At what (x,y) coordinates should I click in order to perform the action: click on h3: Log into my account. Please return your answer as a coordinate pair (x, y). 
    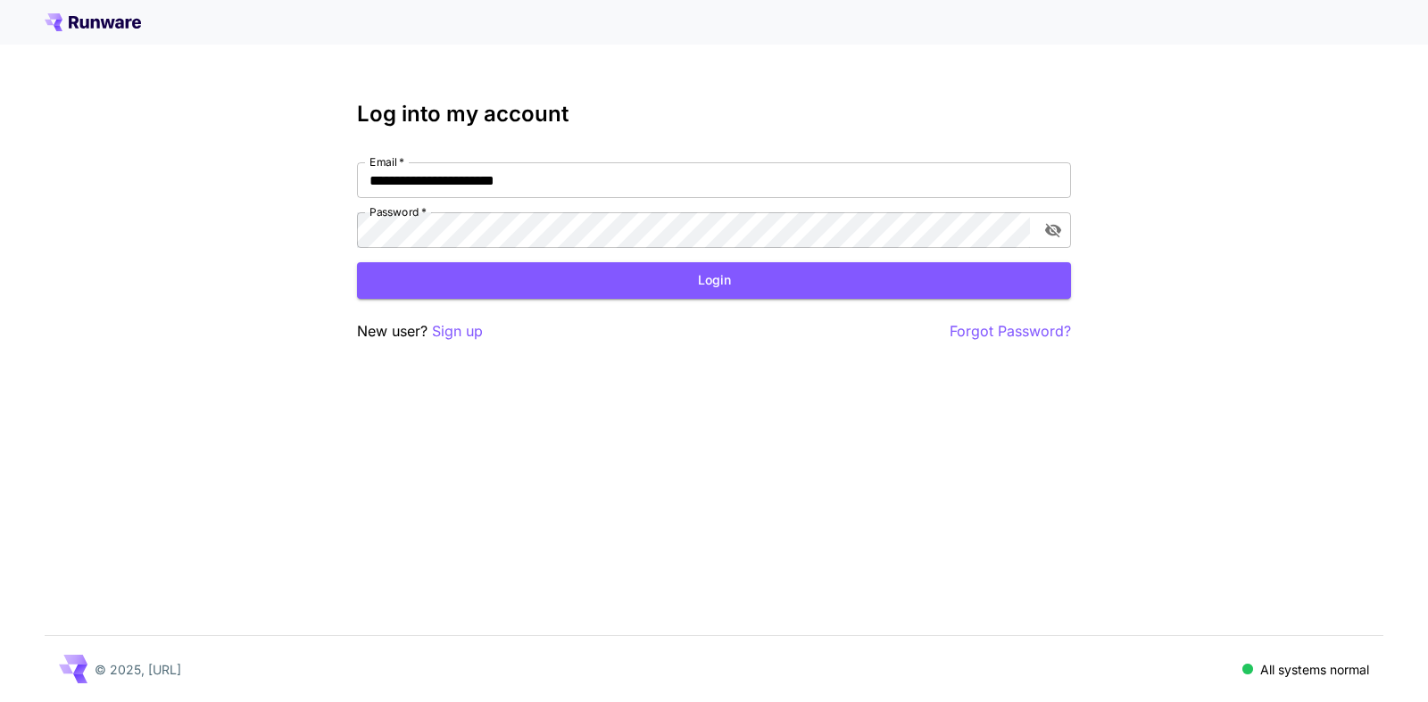
    Looking at the image, I should click on (714, 114).